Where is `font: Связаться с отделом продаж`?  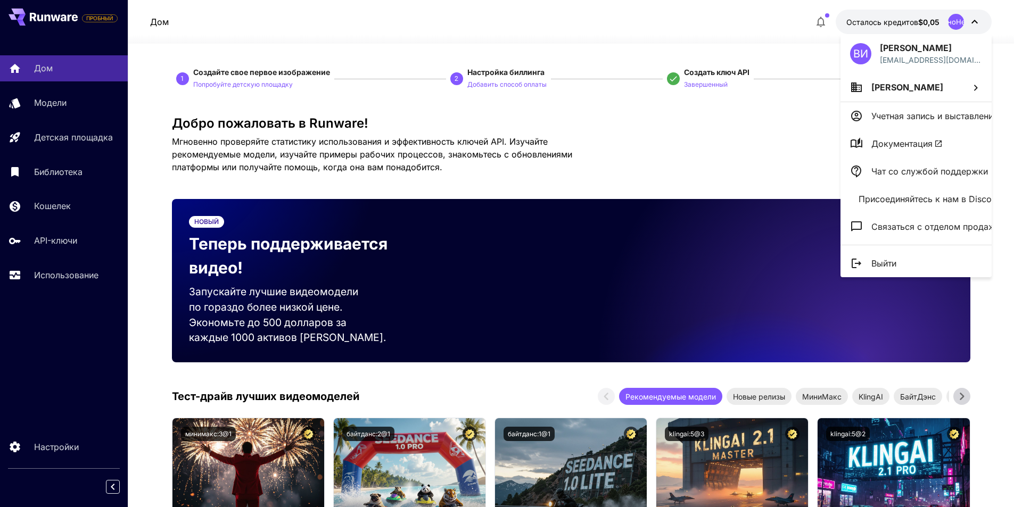 font: Связаться с отделом продаж is located at coordinates (933, 227).